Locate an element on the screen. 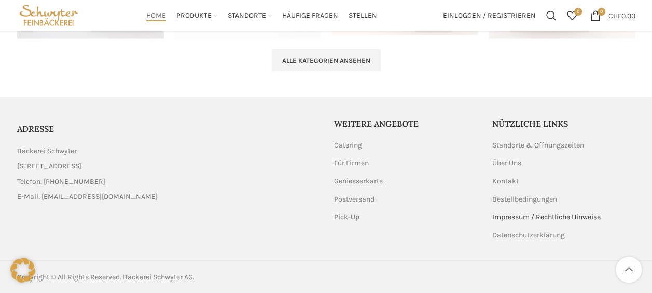 The height and width of the screenshot is (293, 652). a: 0 CHF0.00 is located at coordinates (613, 16).